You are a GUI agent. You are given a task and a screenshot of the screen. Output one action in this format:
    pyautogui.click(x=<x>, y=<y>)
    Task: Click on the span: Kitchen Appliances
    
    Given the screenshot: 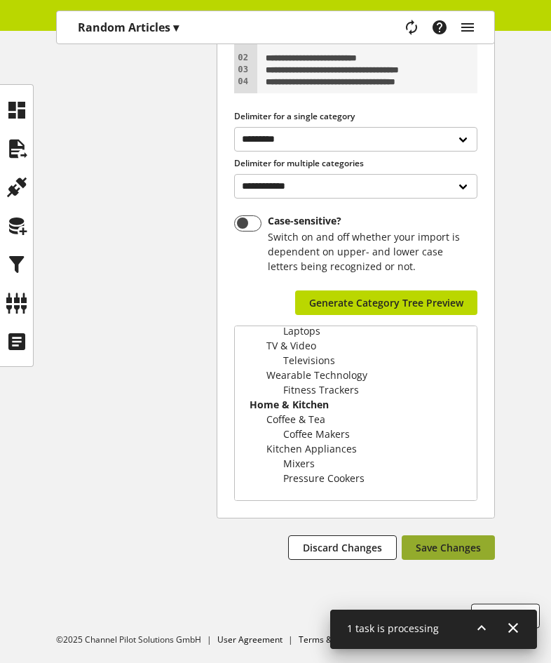 What is the action you would take?
    pyautogui.click(x=311, y=448)
    